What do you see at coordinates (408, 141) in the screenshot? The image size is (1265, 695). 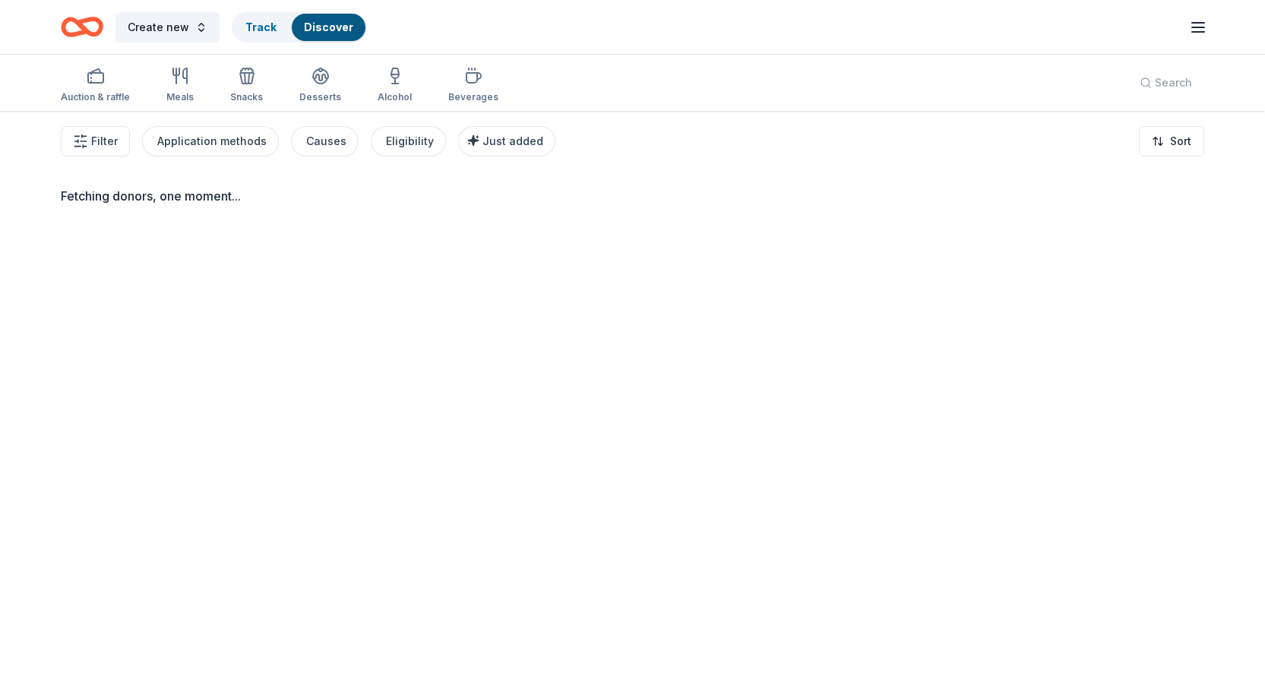 I see `button: Eligibility` at bounding box center [408, 141].